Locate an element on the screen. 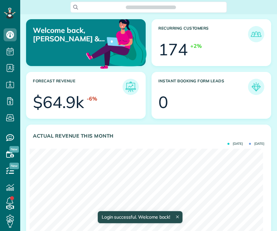  div: 174 is located at coordinates (173, 50).